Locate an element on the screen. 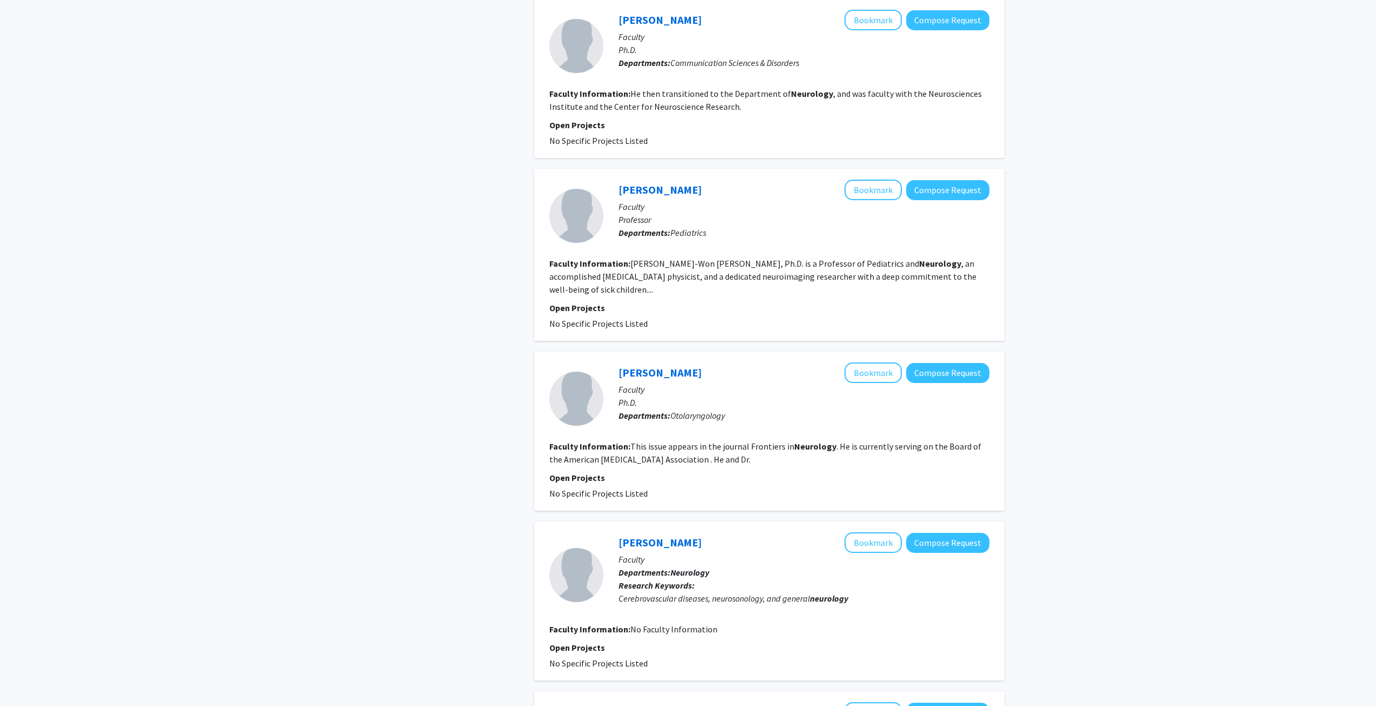 The width and height of the screenshot is (1376, 706). fg-read-more: This issue appears in the journal Frontiers in . He is currently serving on the Board of the Amer... is located at coordinates (765, 453).